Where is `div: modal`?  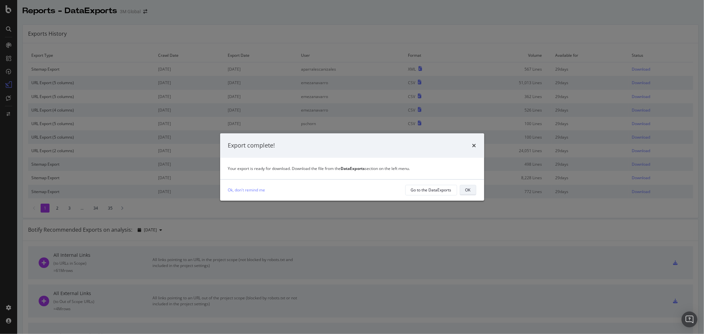
div: modal is located at coordinates (352, 167).